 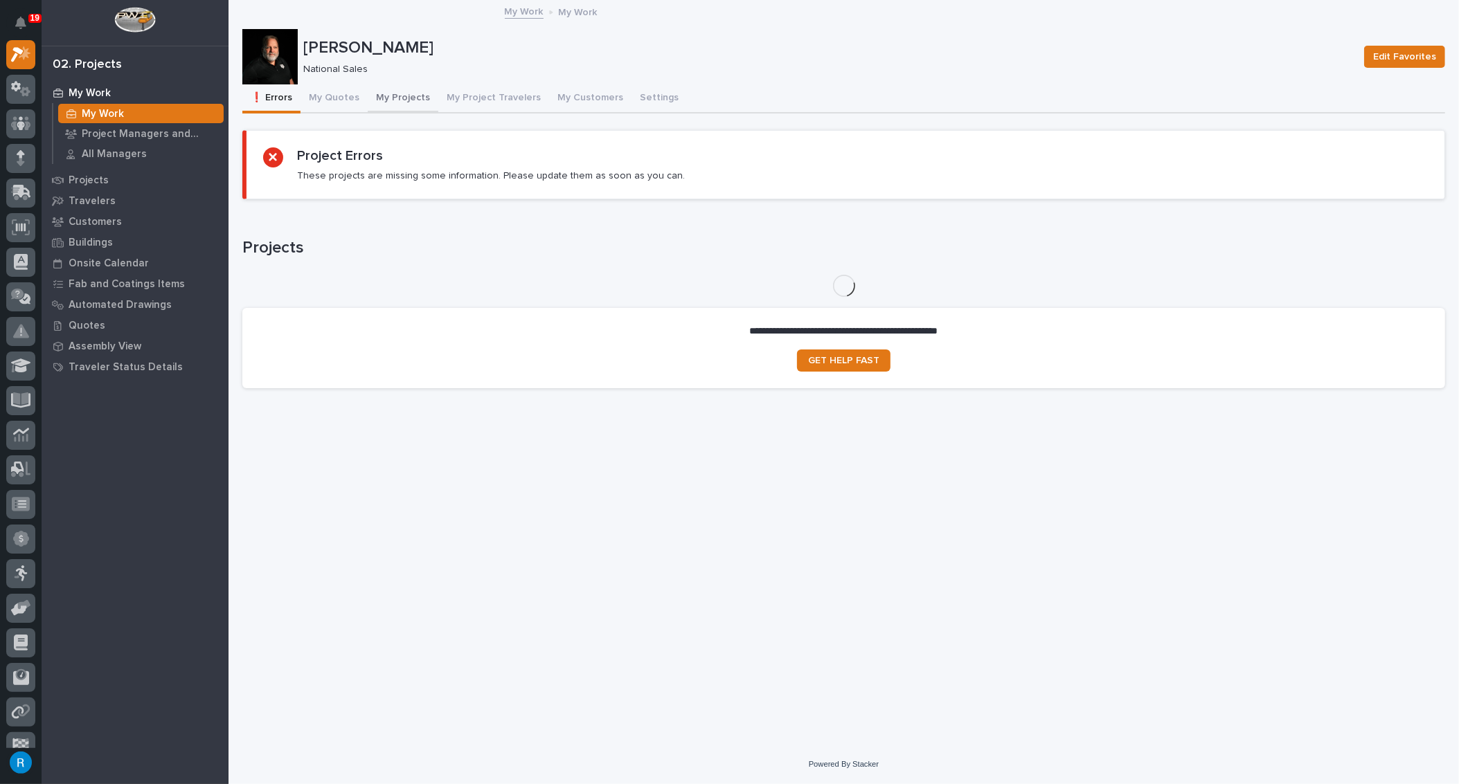 I want to click on button: Notifications, so click(x=21, y=23).